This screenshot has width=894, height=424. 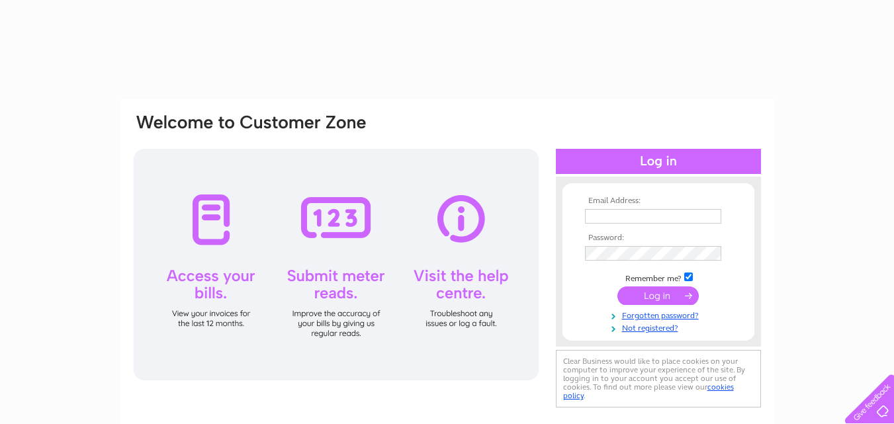 I want to click on th: Password:, so click(x=659, y=238).